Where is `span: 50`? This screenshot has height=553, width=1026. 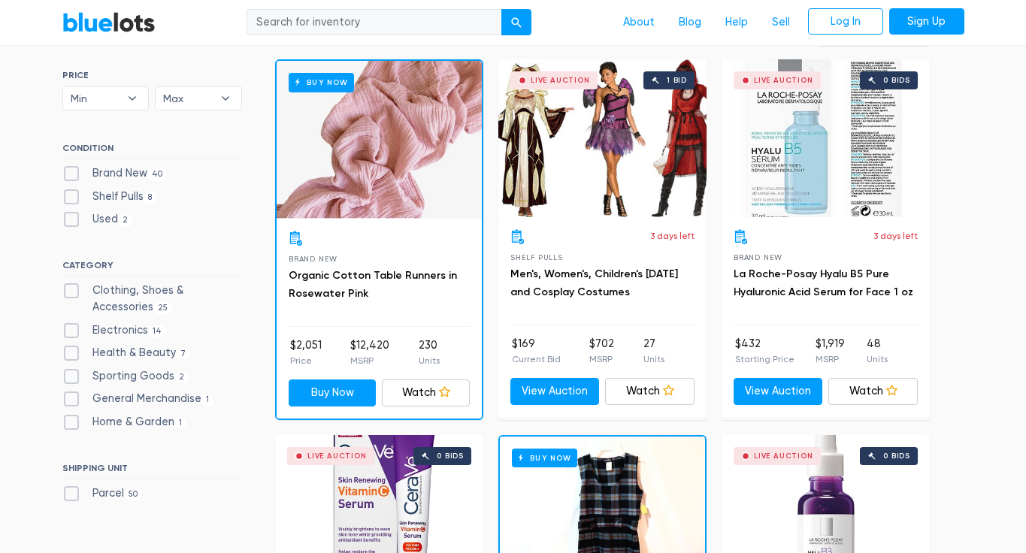
span: 50 is located at coordinates (133, 495).